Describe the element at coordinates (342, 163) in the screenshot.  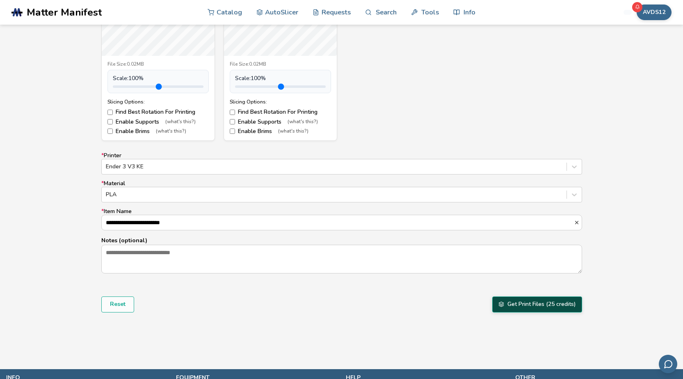
I see `label: Printer` at that location.